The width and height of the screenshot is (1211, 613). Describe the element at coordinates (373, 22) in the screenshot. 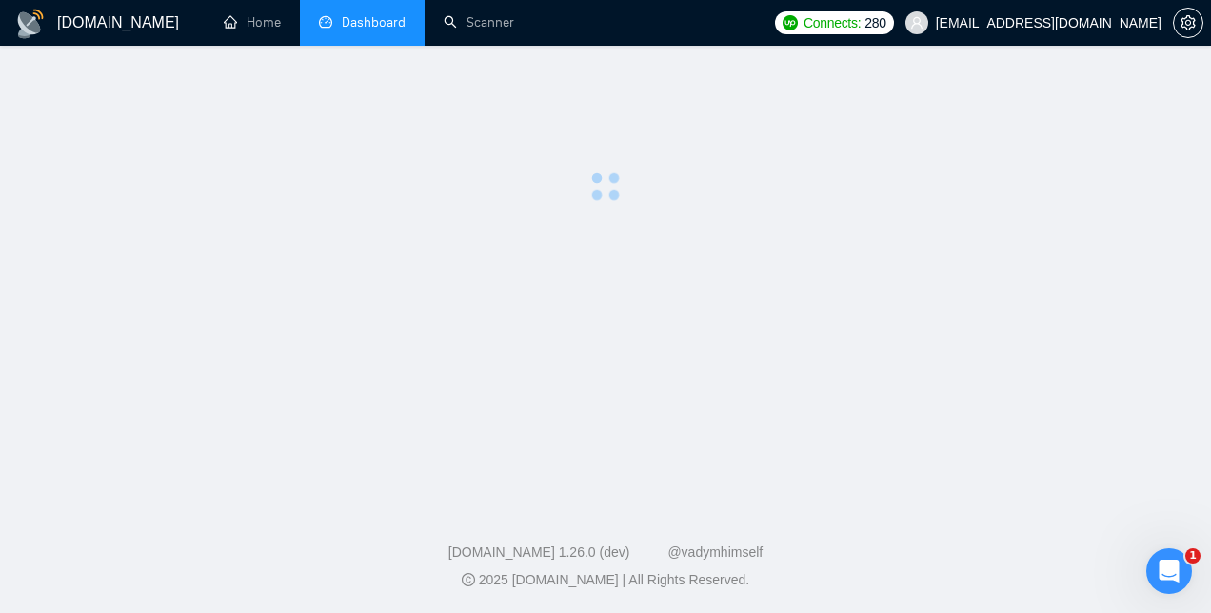

I see `span: Dashboard` at that location.